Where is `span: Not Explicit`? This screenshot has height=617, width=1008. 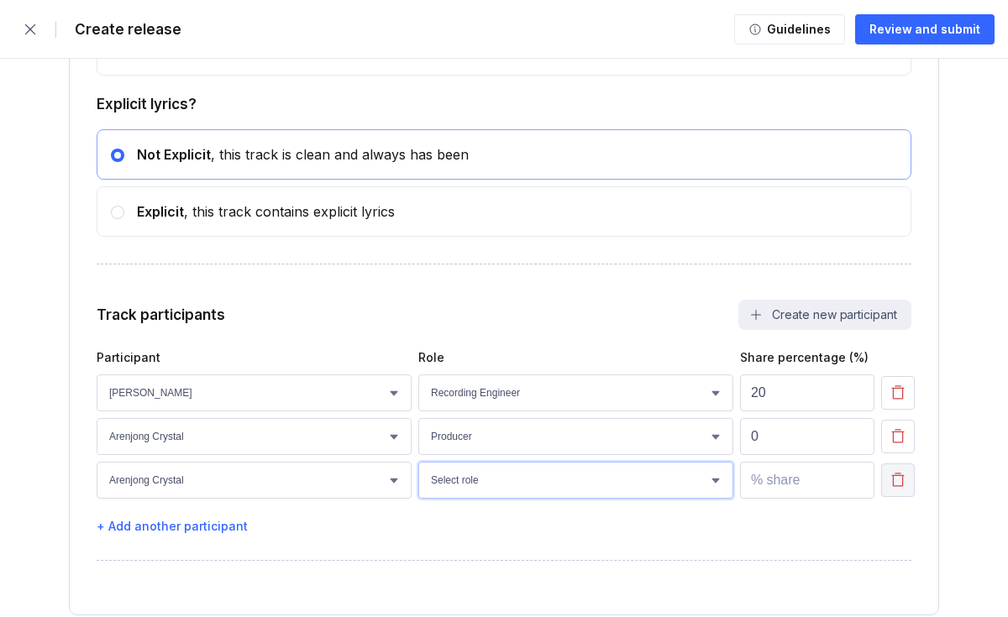
span: Not Explicit is located at coordinates (174, 155).